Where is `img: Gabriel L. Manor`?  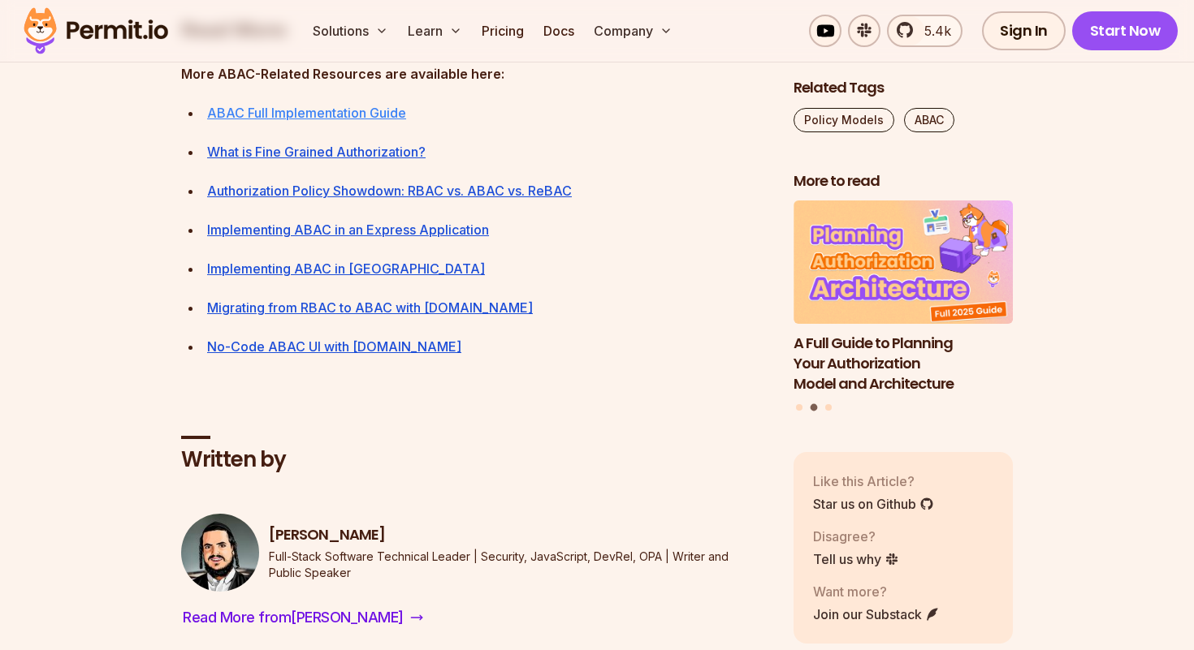
img: Gabriel L. Manor is located at coordinates (220, 553).